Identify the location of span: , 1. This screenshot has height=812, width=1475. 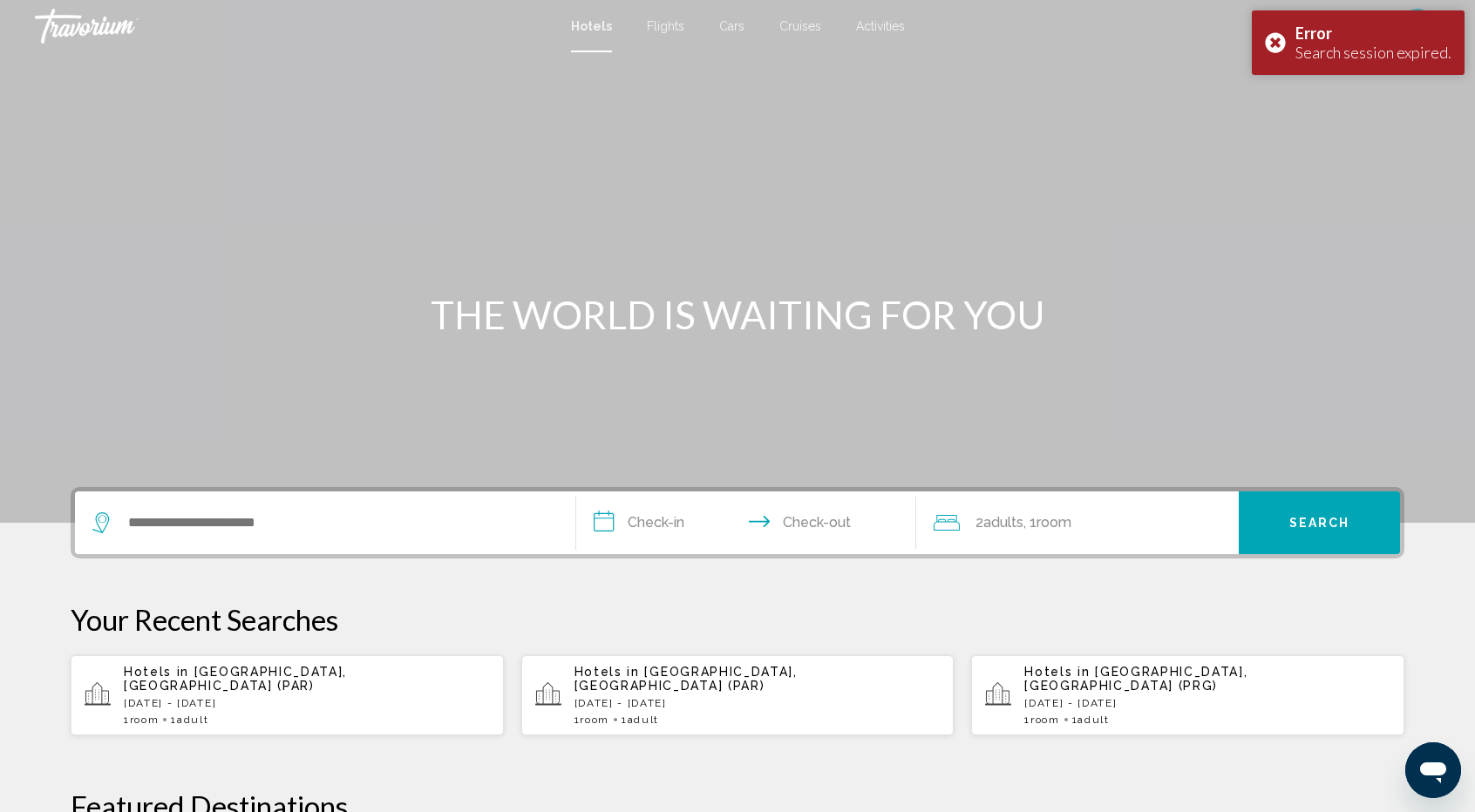
(1047, 523).